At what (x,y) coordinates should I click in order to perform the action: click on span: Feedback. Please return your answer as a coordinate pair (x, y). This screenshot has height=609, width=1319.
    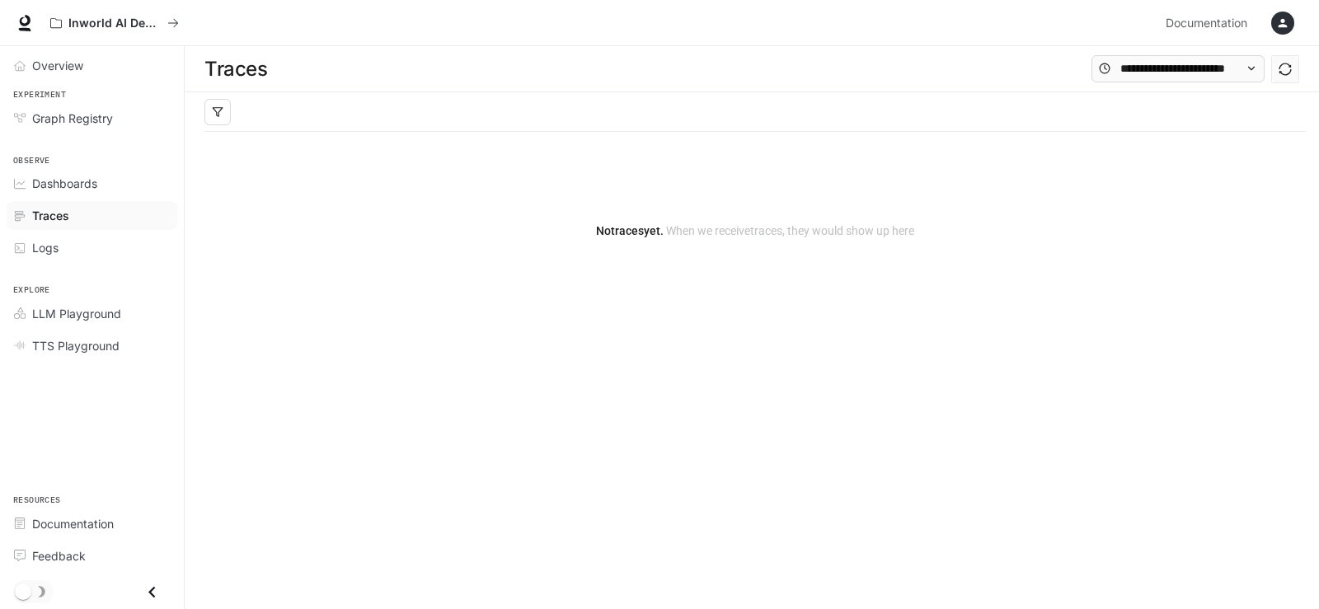
    Looking at the image, I should click on (59, 556).